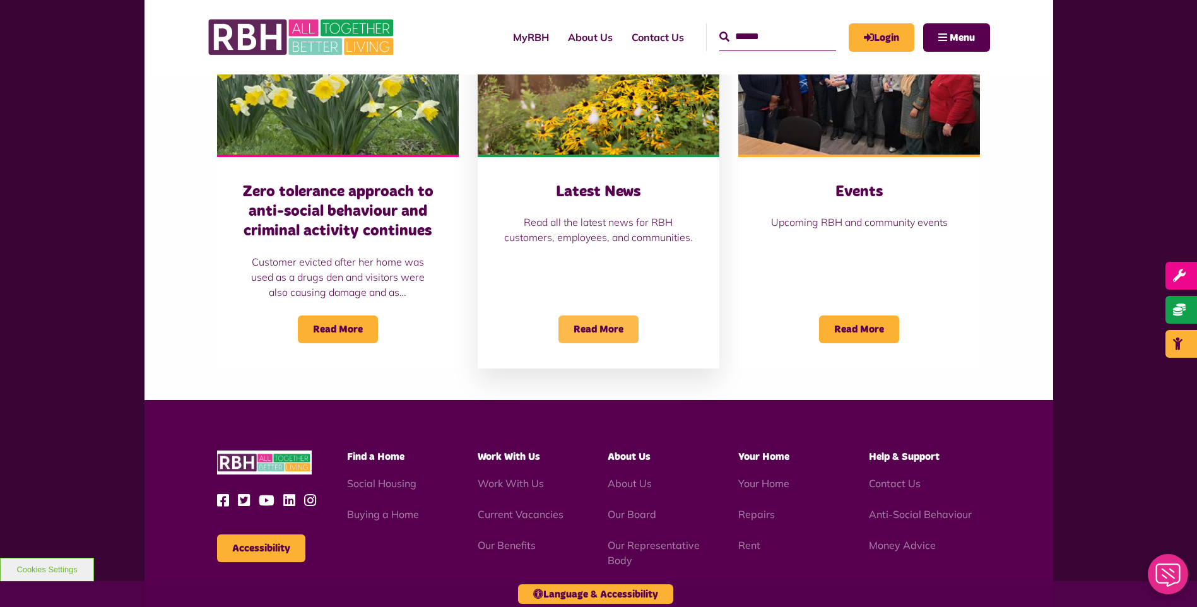 Image resolution: width=1197 pixels, height=607 pixels. What do you see at coordinates (508, 457) in the screenshot?
I see `span: Work With Us` at bounding box center [508, 457].